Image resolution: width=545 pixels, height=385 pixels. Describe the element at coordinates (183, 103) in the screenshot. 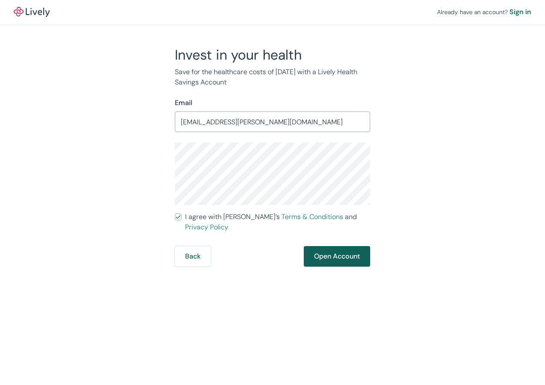

I see `label: Email` at that location.